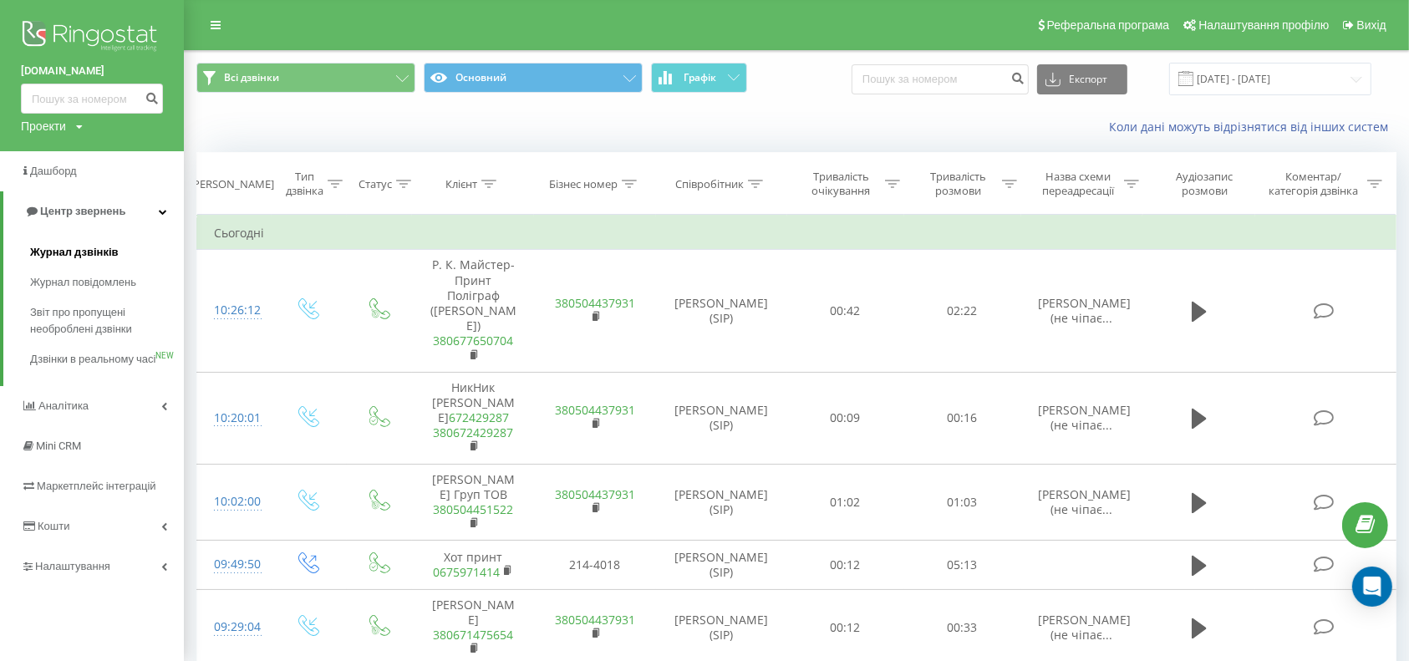 The width and height of the screenshot is (1409, 661). What do you see at coordinates (963, 565) in the screenshot?
I see `td: 05:13` at bounding box center [963, 565].